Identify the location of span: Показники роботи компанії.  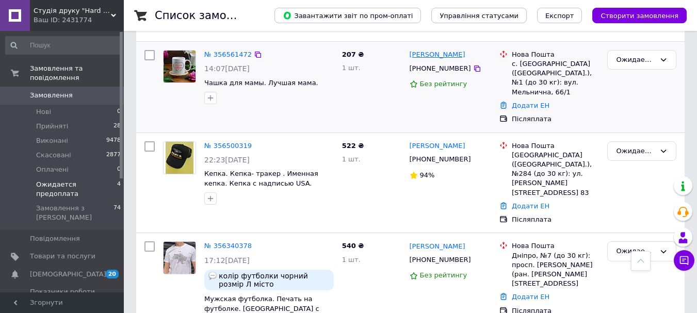
(62, 297).